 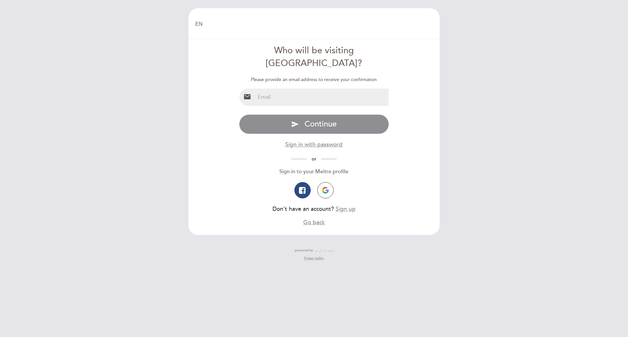 What do you see at coordinates (314, 124) in the screenshot?
I see `button: send Continue` at bounding box center [314, 124].